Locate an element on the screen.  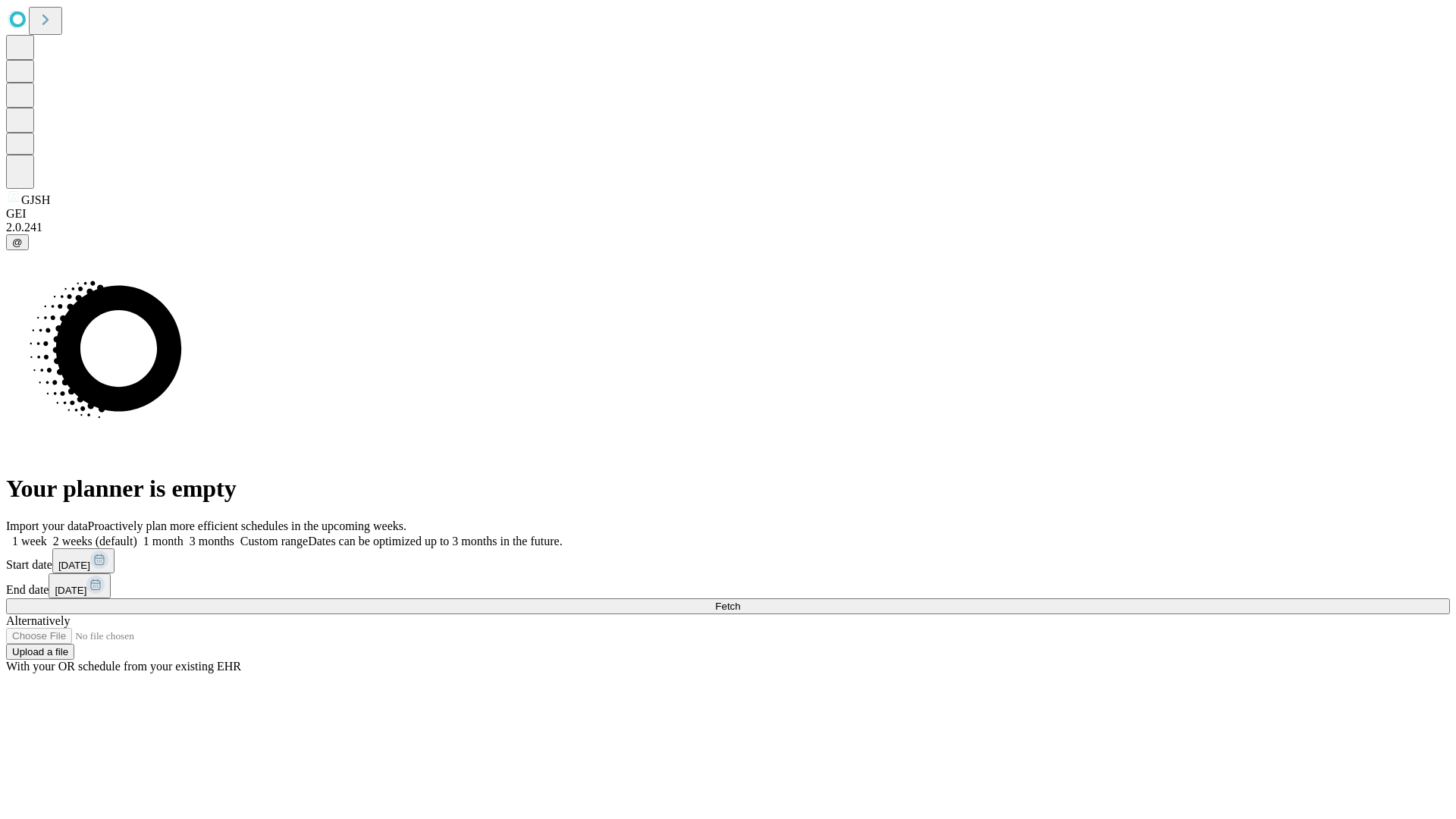
span: Custom range is located at coordinates (274, 541).